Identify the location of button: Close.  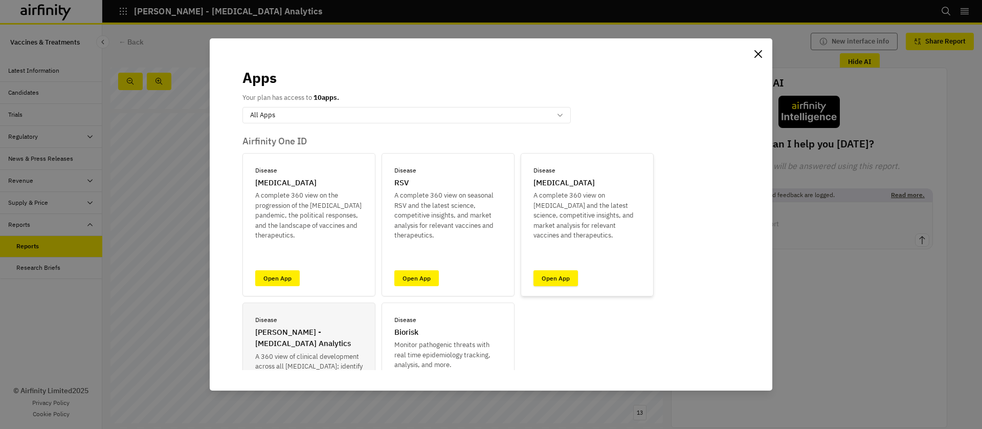
(758, 54).